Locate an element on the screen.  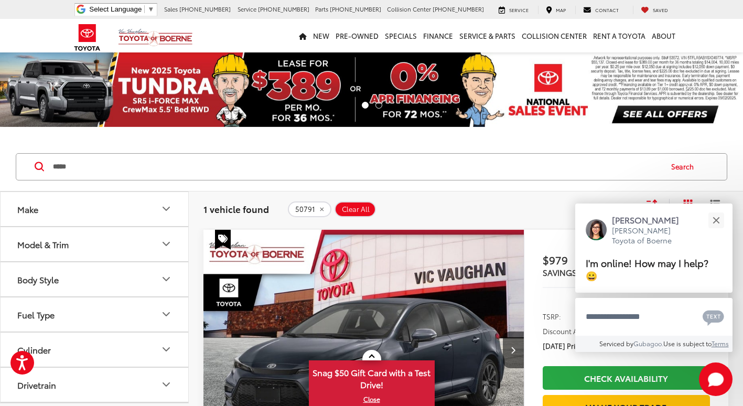
button: Next image is located at coordinates (513, 350).